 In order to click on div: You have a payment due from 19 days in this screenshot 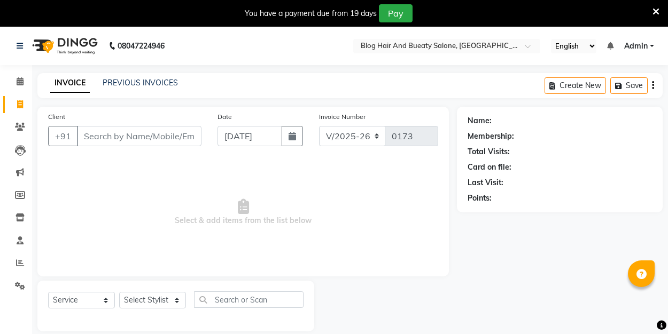, I will do `click(310, 13)`.